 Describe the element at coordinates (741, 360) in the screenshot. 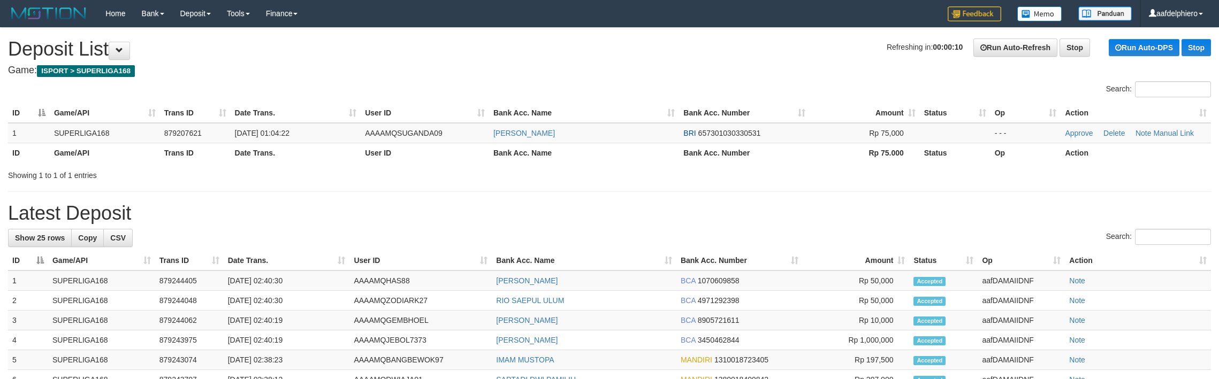

I see `span: Copy 1310018723405 to clipboard` at that location.